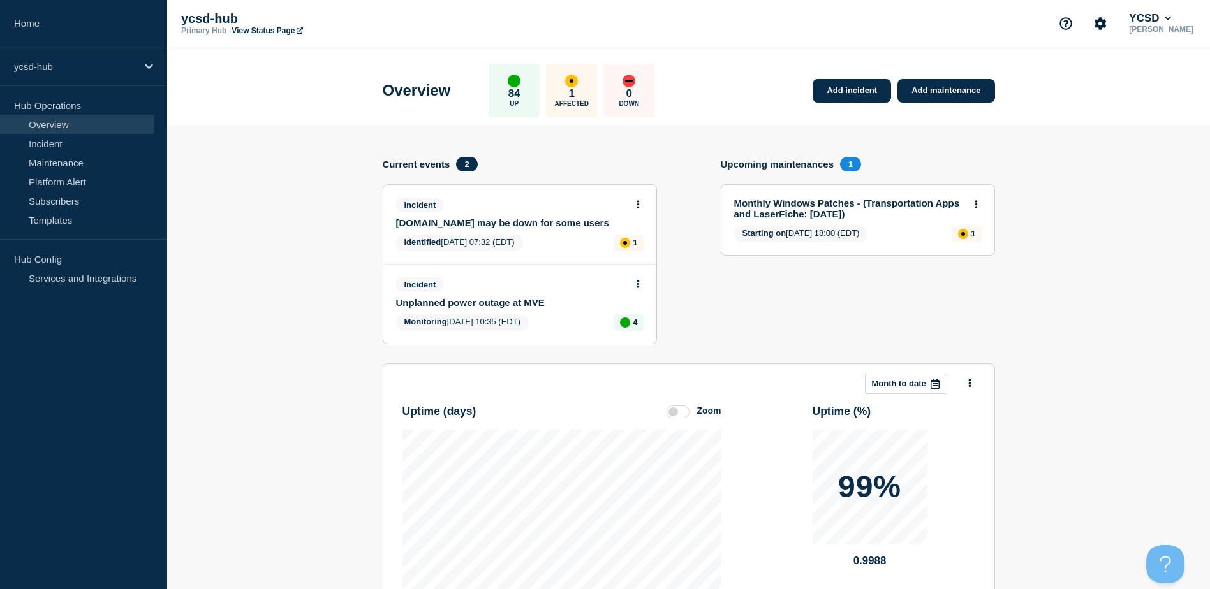  What do you see at coordinates (906, 384) in the screenshot?
I see `button: Month to date` at bounding box center [906, 384].